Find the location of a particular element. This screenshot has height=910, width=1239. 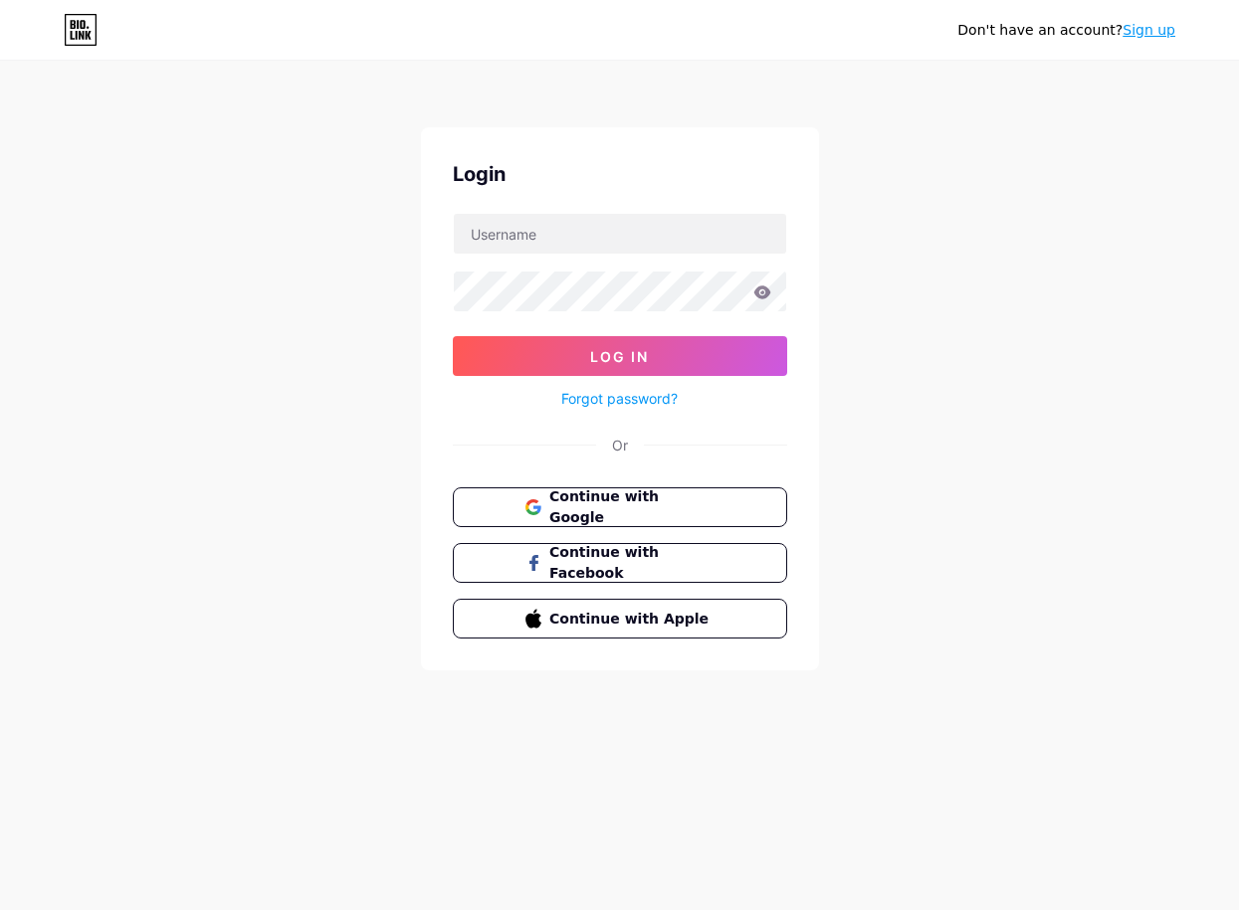

span: Continue with Apple is located at coordinates (631, 619).